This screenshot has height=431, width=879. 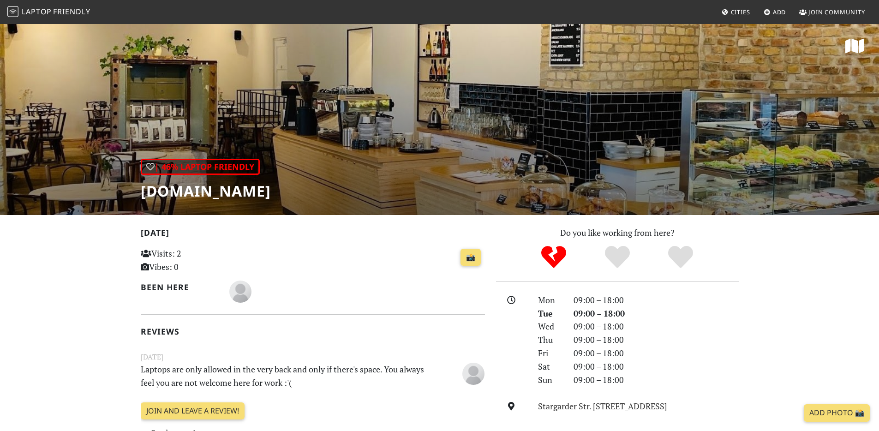 What do you see at coordinates (194, 260) in the screenshot?
I see `p: Visits: 2 Vibes: 0` at bounding box center [194, 260].